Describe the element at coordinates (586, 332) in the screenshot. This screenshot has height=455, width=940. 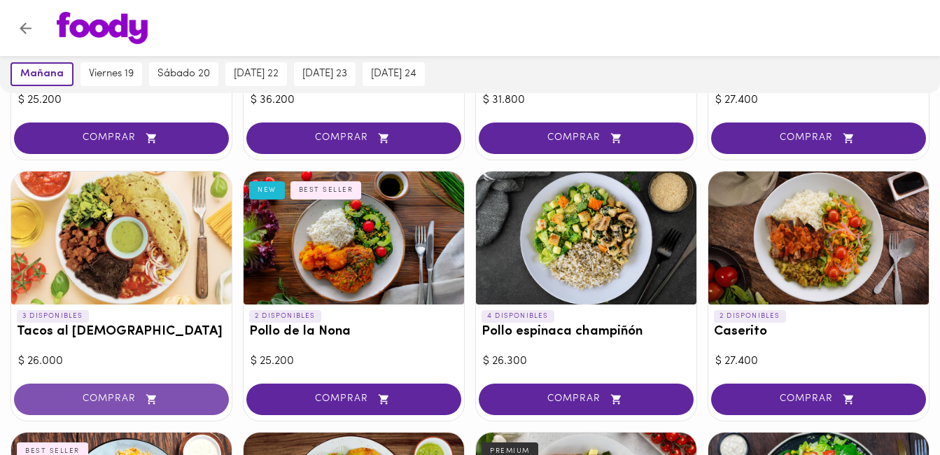
I see `h3: Pollo espinaca champiñón` at that location.